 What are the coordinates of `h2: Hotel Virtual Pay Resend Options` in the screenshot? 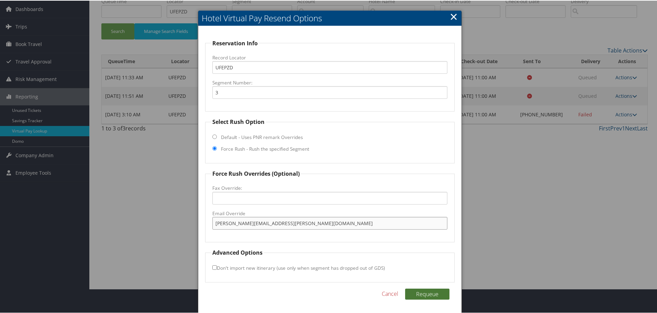 It's located at (330, 18).